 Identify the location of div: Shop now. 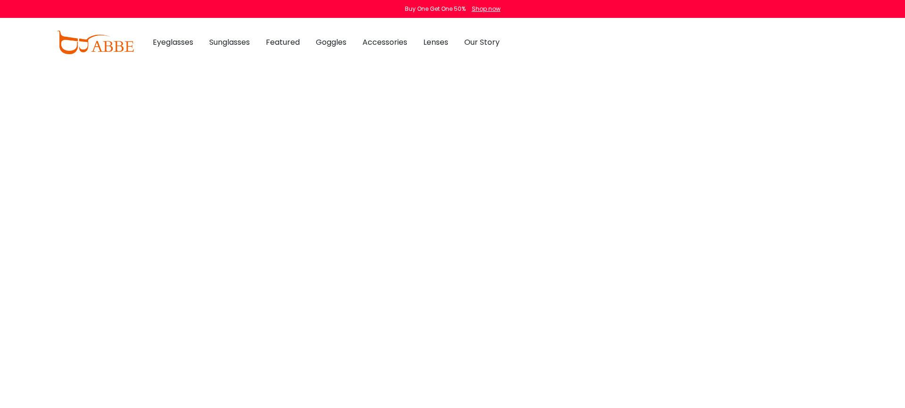
(486, 9).